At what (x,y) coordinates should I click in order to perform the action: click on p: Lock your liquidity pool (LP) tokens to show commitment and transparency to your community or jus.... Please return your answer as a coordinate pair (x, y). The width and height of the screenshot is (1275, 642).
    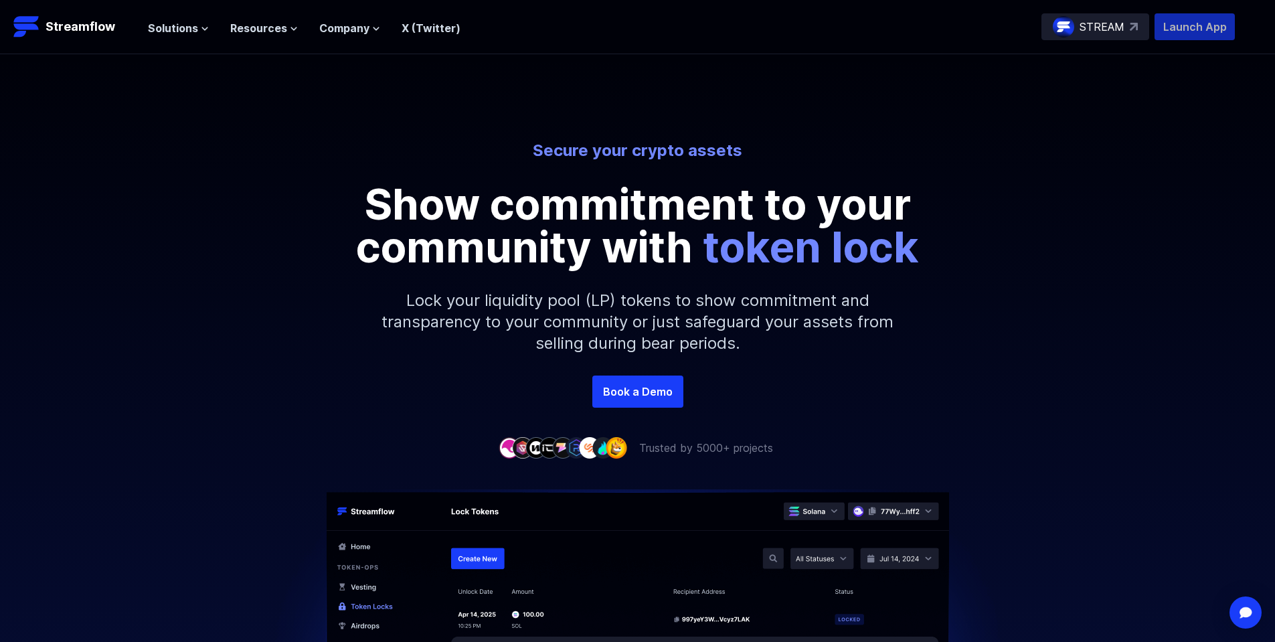
    Looking at the image, I should click on (638, 322).